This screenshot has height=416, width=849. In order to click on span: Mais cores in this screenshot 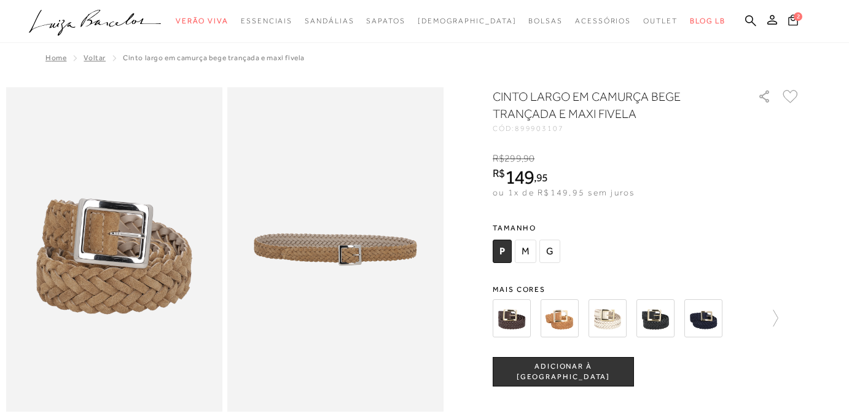, I will do `click(646, 289)`.